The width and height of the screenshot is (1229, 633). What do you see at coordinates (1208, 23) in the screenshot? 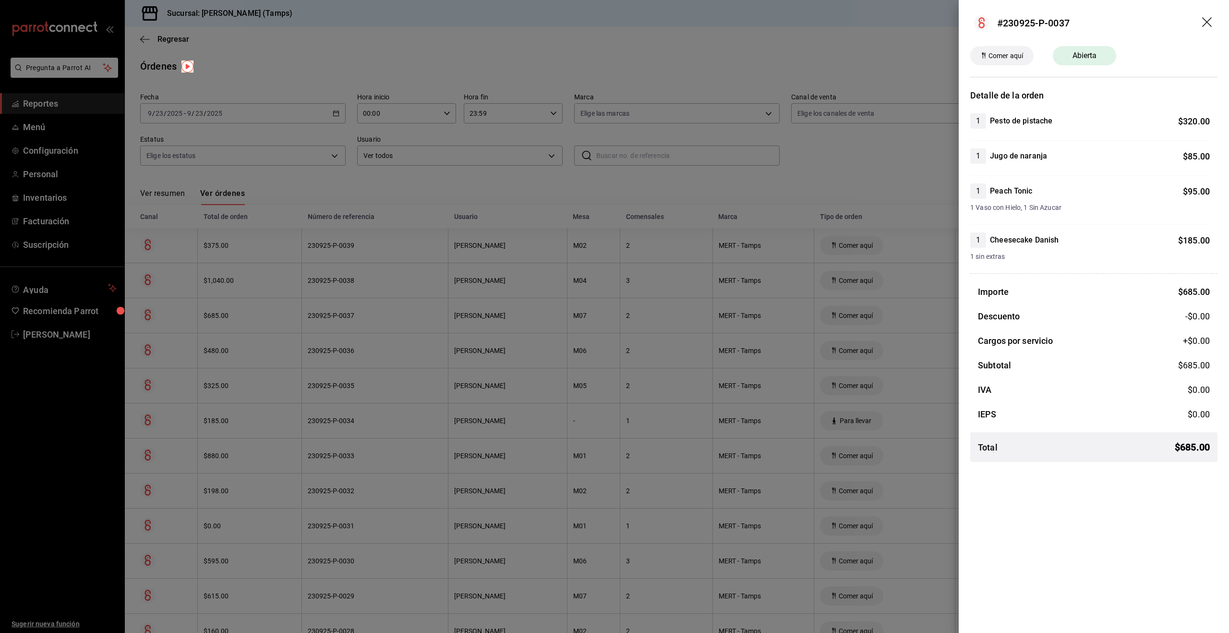
I see `button: drag` at bounding box center [1208, 23].